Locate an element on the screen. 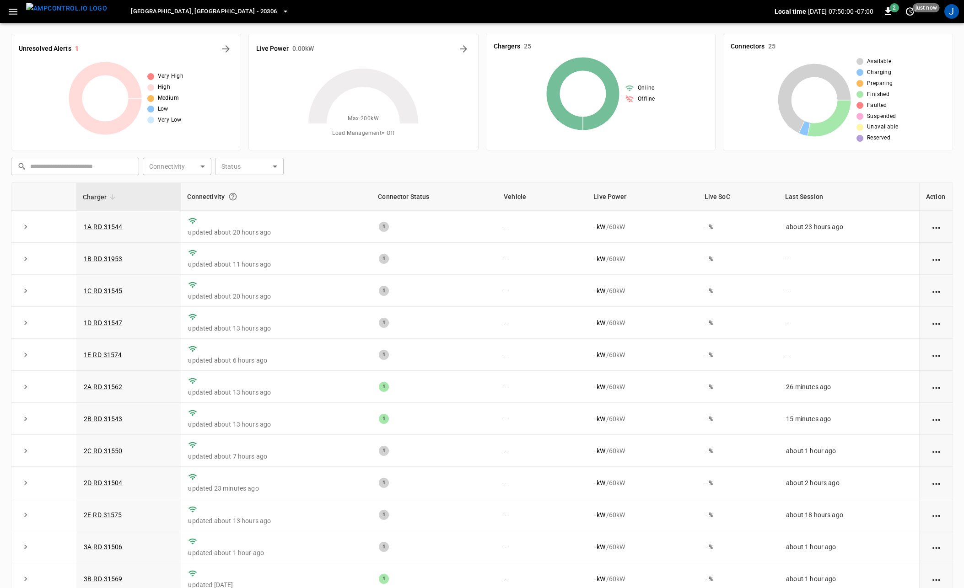  span: Faulted is located at coordinates (877, 106).